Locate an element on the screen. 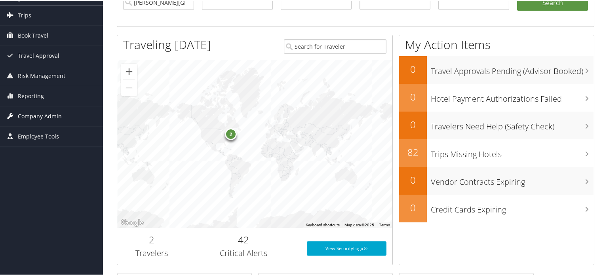  span: Risk Management is located at coordinates (42, 75).